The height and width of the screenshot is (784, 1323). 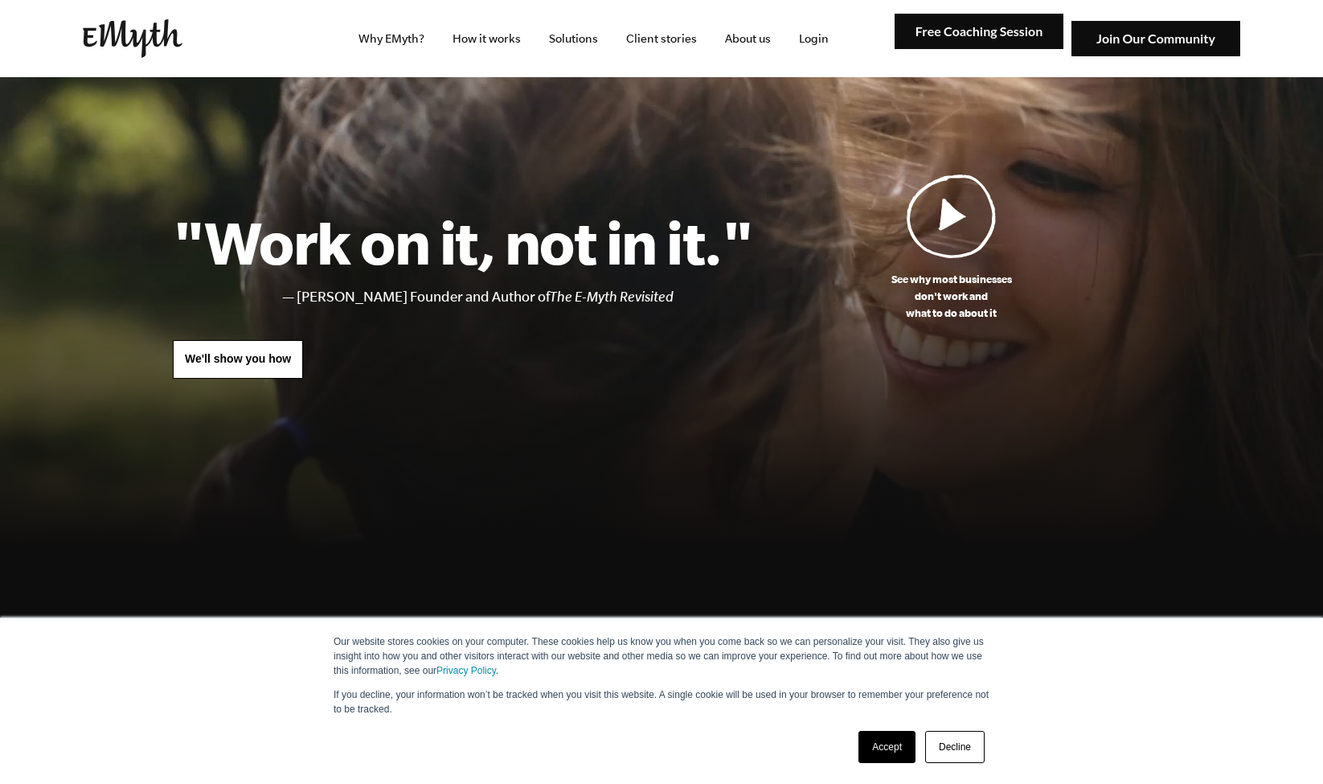 I want to click on span: We'll show you how, so click(x=238, y=358).